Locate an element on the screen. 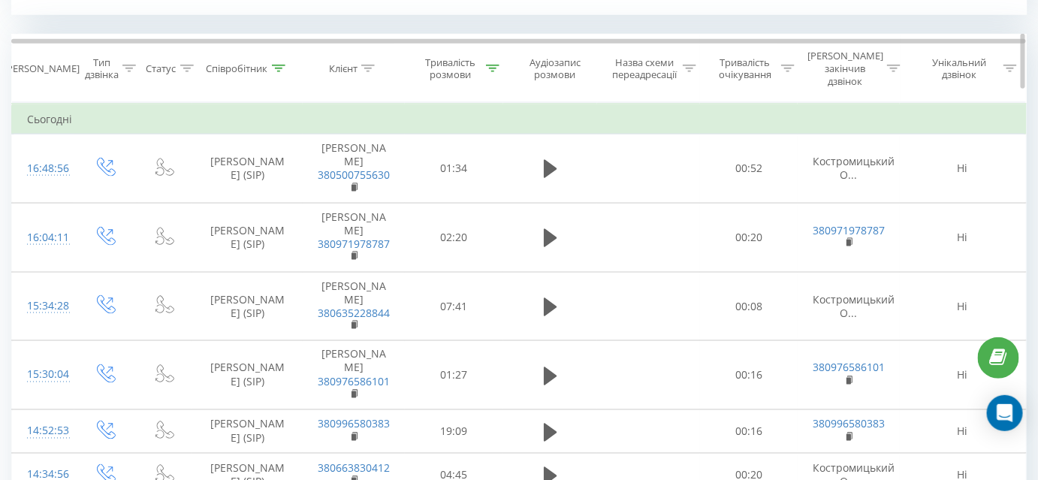 This screenshot has height=480, width=1038. div: Аудіозапис розмови is located at coordinates (555, 69).